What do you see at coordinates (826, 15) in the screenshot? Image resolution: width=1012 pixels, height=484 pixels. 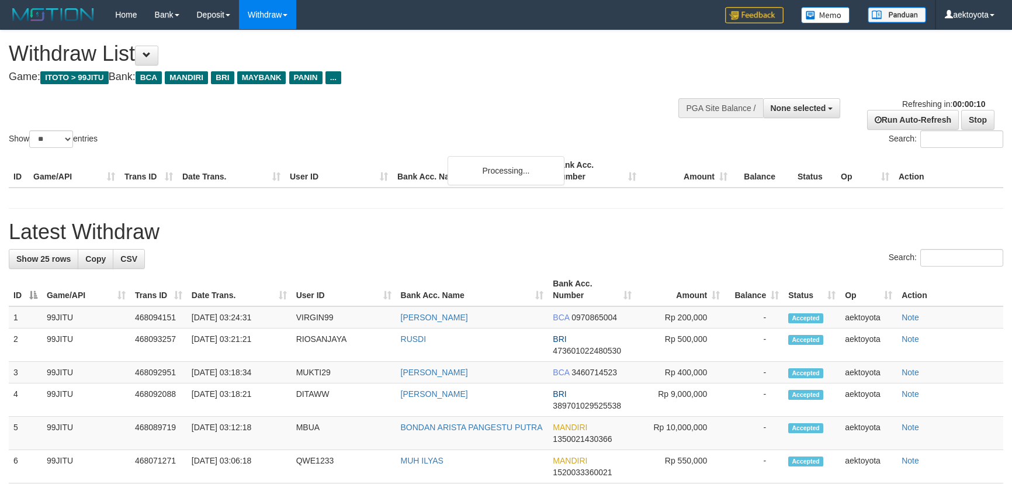 I see `img: Button%20Memo.svg` at bounding box center [826, 15].